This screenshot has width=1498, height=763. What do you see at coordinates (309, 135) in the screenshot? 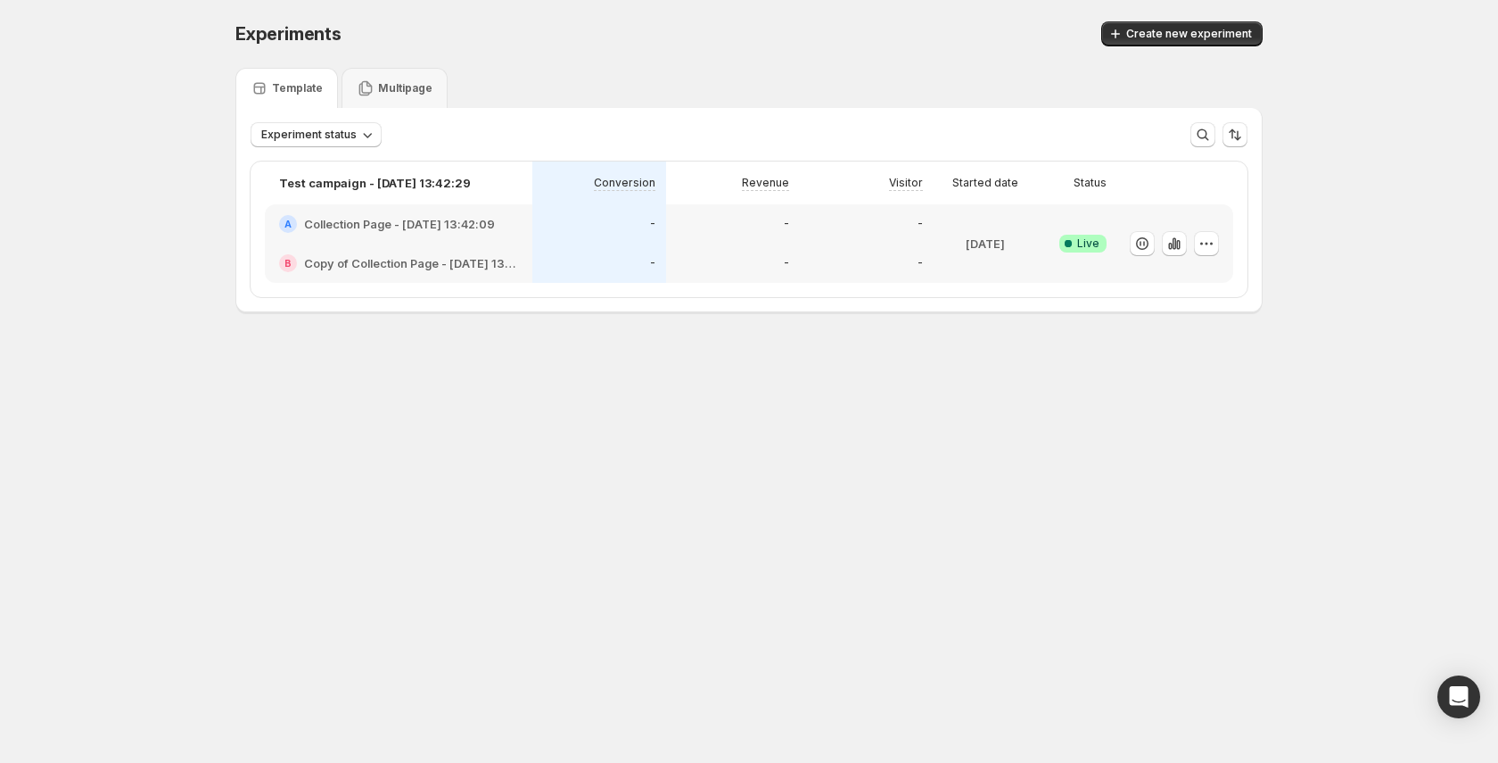
I see `span: Experiment status` at bounding box center [309, 135].